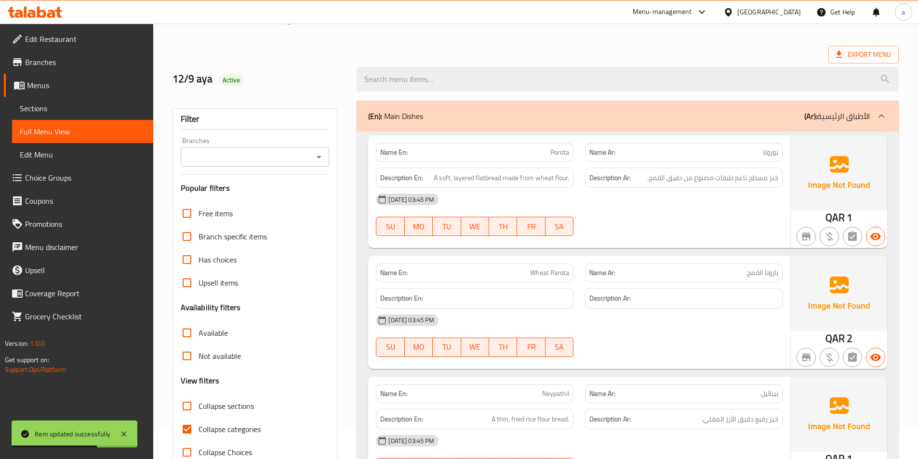 The image size is (918, 459). I want to click on a: Branches, so click(79, 62).